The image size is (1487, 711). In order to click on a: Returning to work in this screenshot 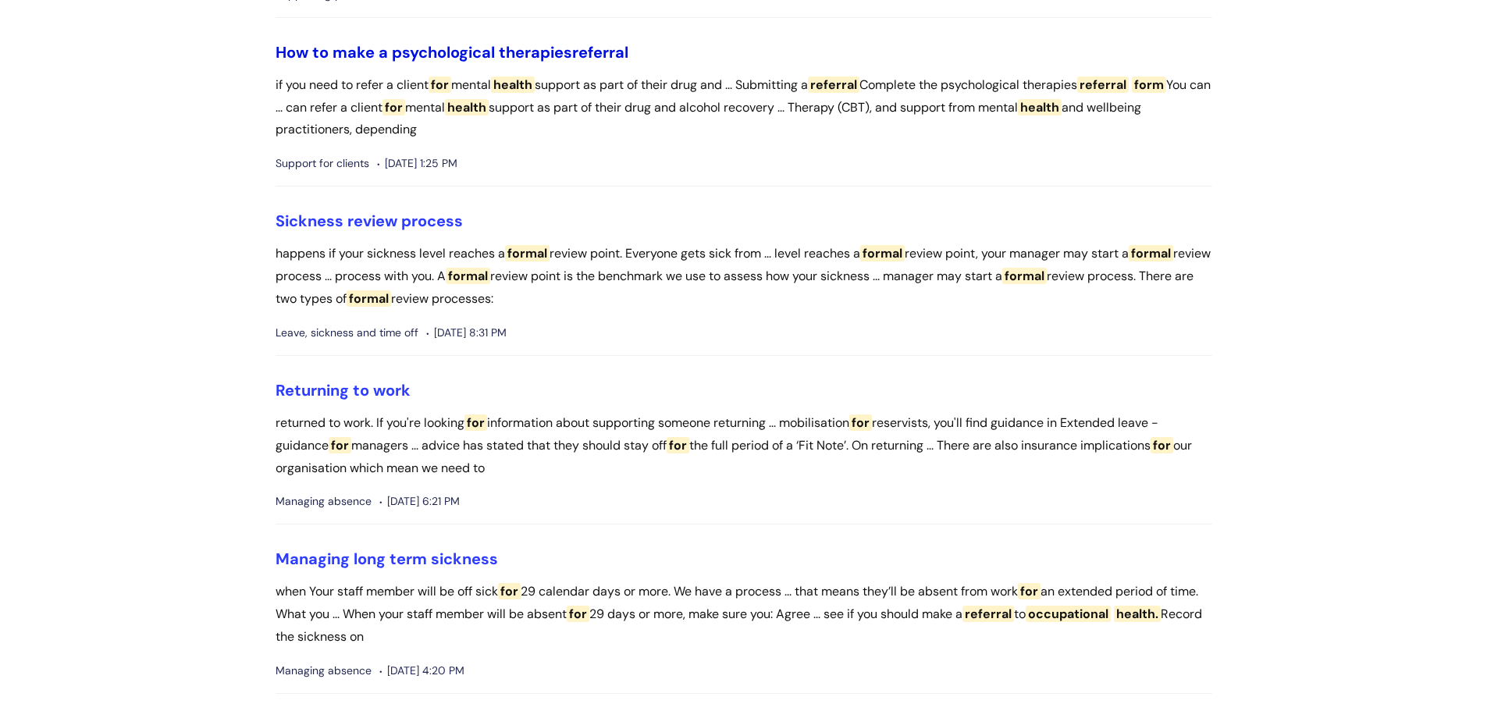, I will do `click(343, 390)`.